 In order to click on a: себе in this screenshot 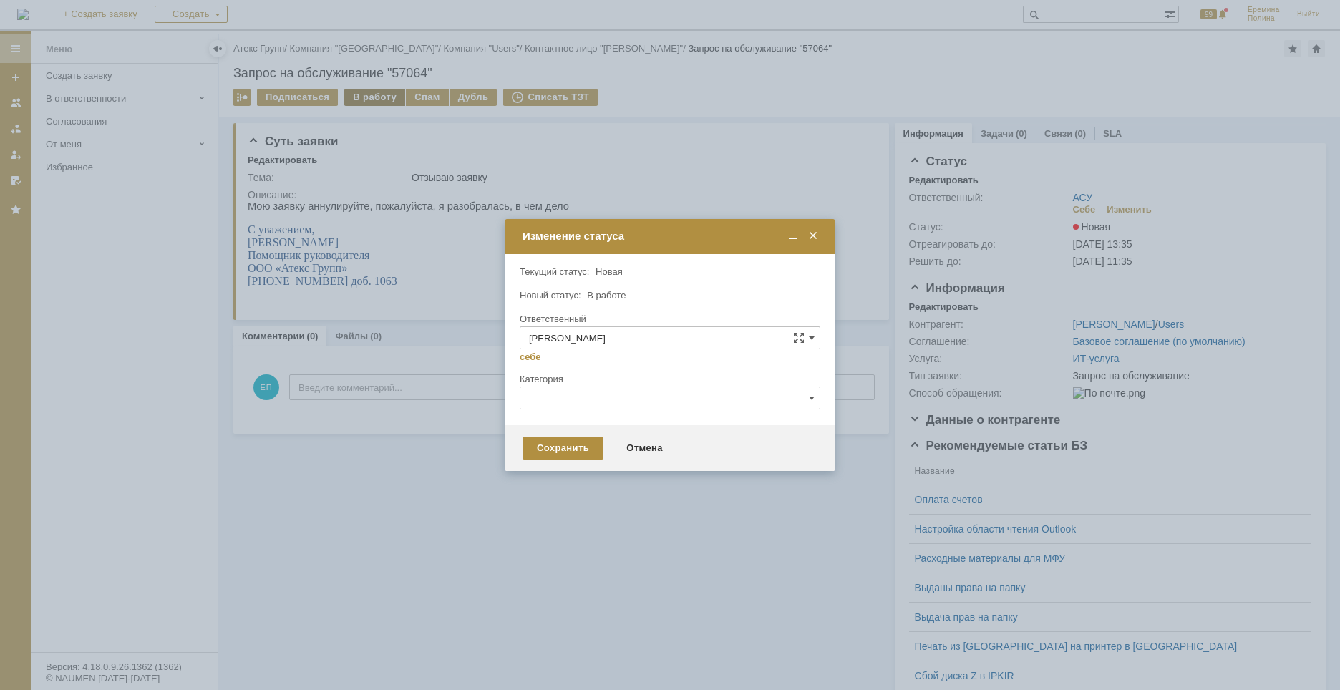, I will do `click(530, 357)`.